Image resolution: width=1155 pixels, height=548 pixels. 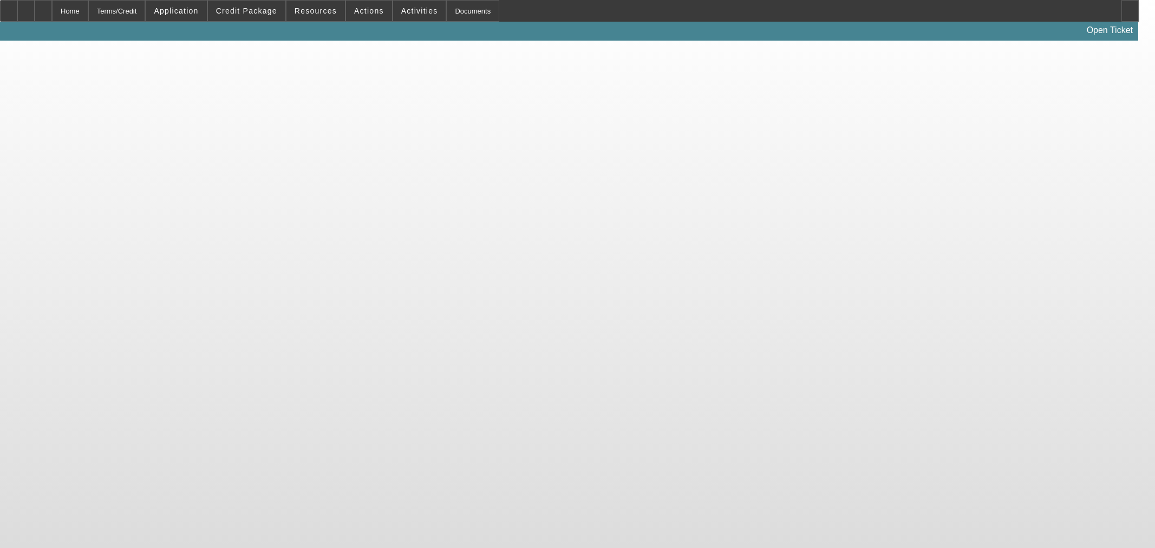 What do you see at coordinates (246, 11) in the screenshot?
I see `span: Credit Package` at bounding box center [246, 11].